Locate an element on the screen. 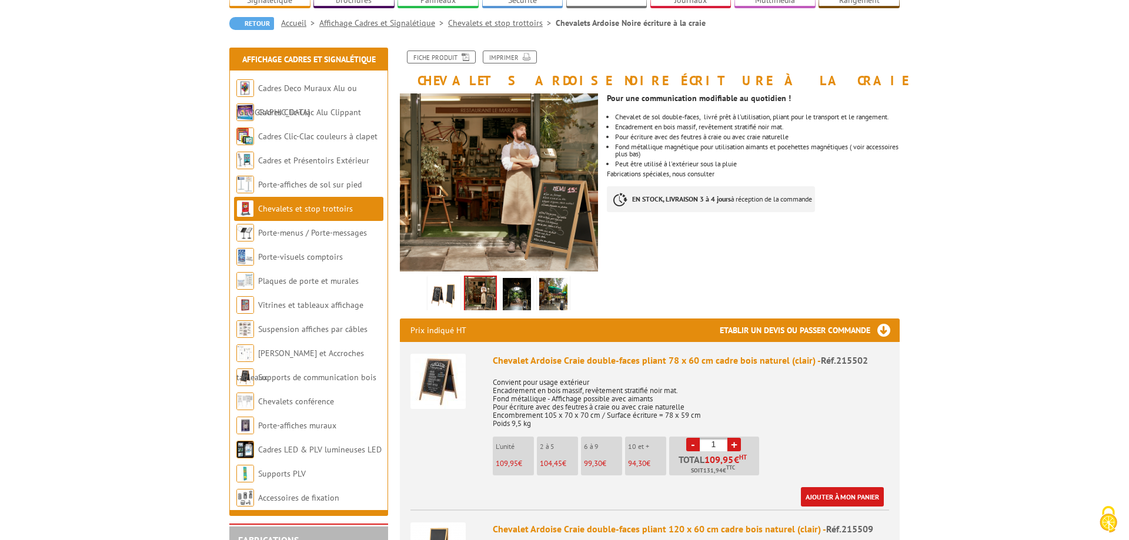 This screenshot has width=1129, height=540. img: Porte-menus / Porte-messages is located at coordinates (245, 233).